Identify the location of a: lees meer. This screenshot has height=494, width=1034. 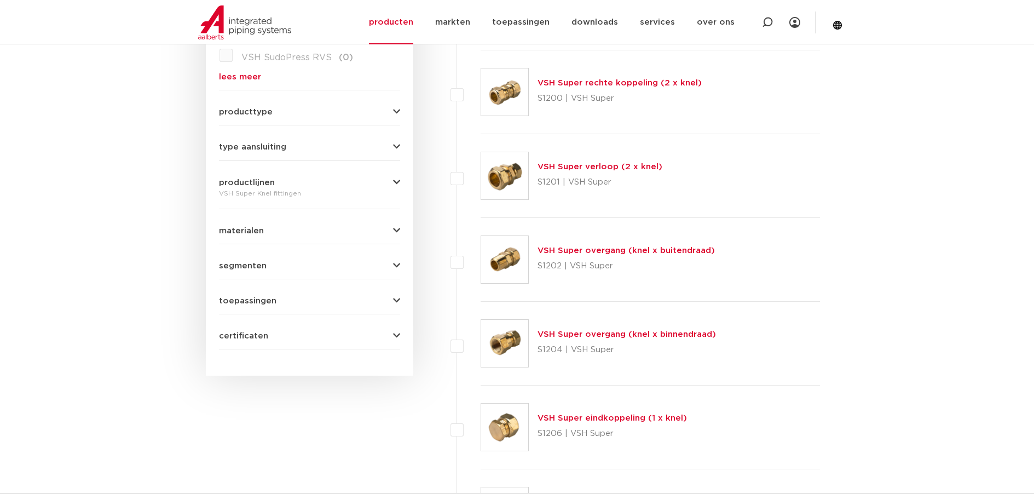
(309, 77).